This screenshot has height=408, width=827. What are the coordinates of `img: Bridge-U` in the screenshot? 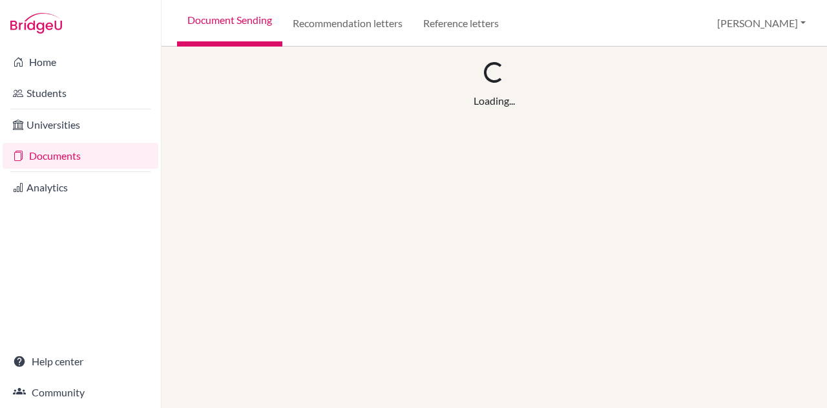 It's located at (36, 23).